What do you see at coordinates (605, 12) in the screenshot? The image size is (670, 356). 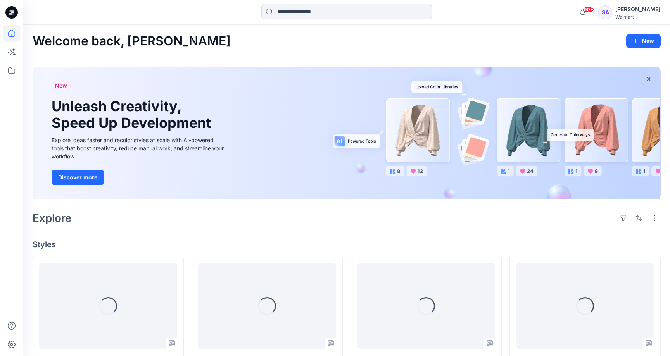 I see `div: SA` at bounding box center [605, 12].